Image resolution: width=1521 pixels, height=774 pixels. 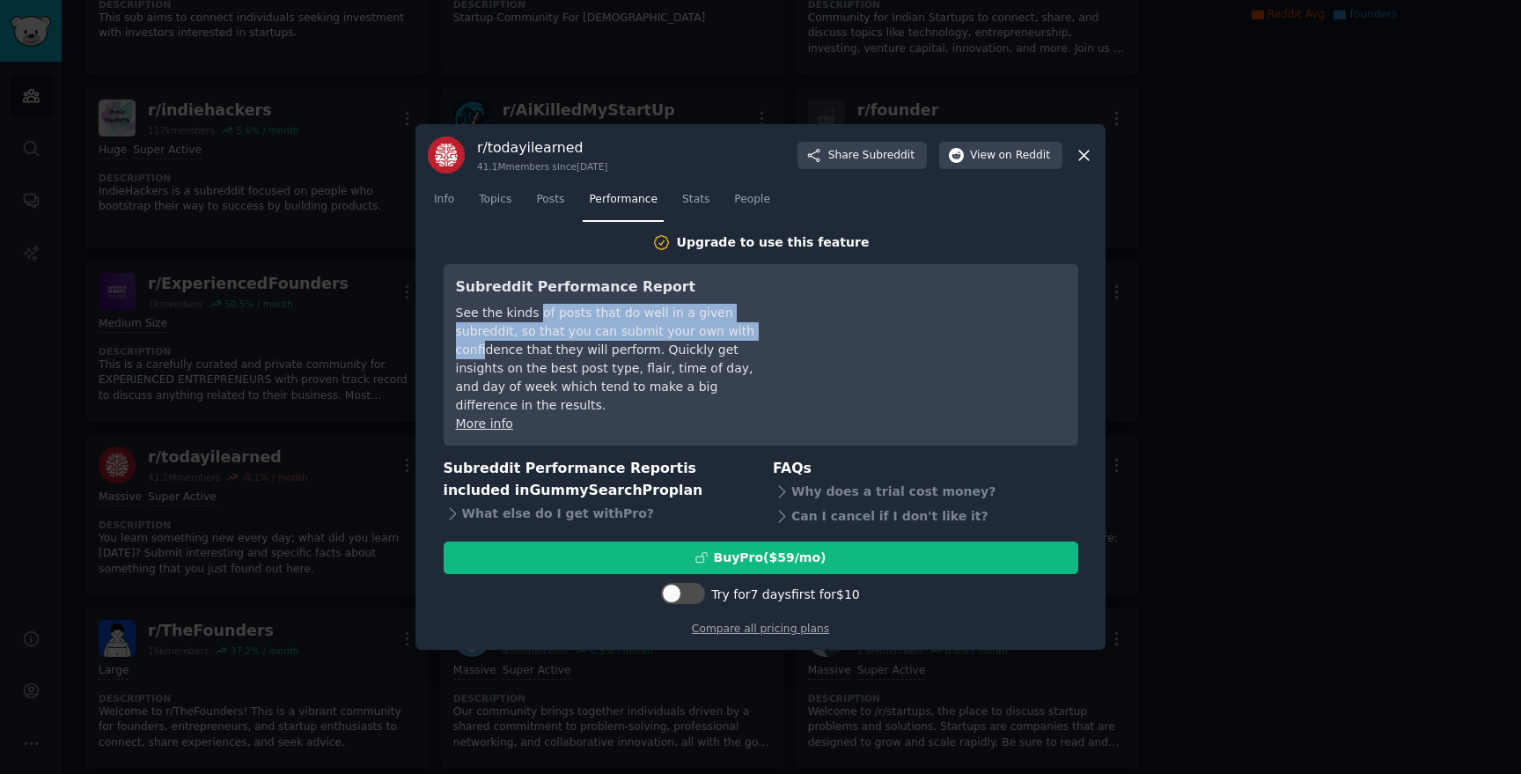 What do you see at coordinates (495, 203) in the screenshot?
I see `a: Topics` at bounding box center [495, 203].